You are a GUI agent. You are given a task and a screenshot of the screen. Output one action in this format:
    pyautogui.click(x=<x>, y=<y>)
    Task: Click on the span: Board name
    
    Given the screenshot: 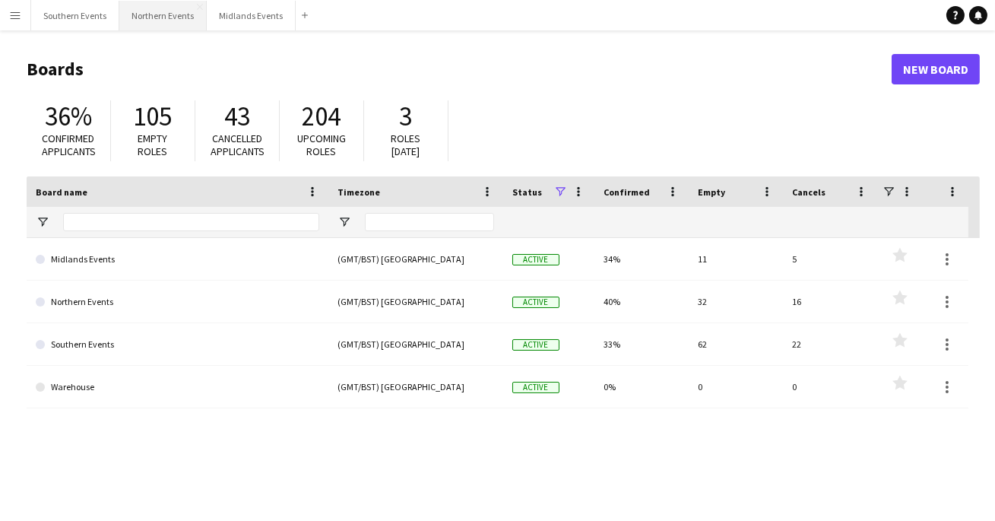 What is the action you would take?
    pyautogui.click(x=62, y=192)
    